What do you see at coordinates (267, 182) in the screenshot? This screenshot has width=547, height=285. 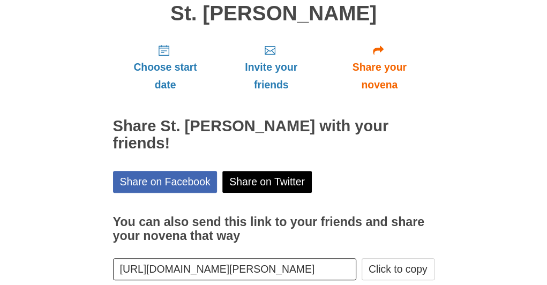 I see `a: Share on Twitter` at bounding box center [267, 182].